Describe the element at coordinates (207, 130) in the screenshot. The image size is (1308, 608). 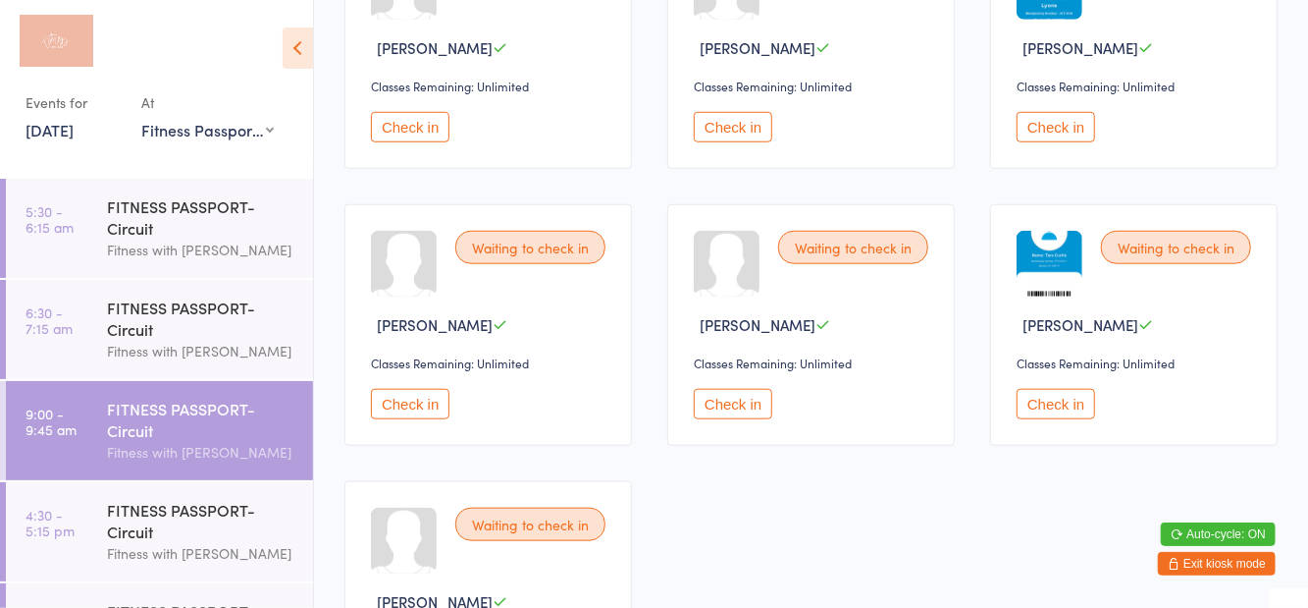
I see `div: Fitness Passport- Women's Fitness Studio` at that location.